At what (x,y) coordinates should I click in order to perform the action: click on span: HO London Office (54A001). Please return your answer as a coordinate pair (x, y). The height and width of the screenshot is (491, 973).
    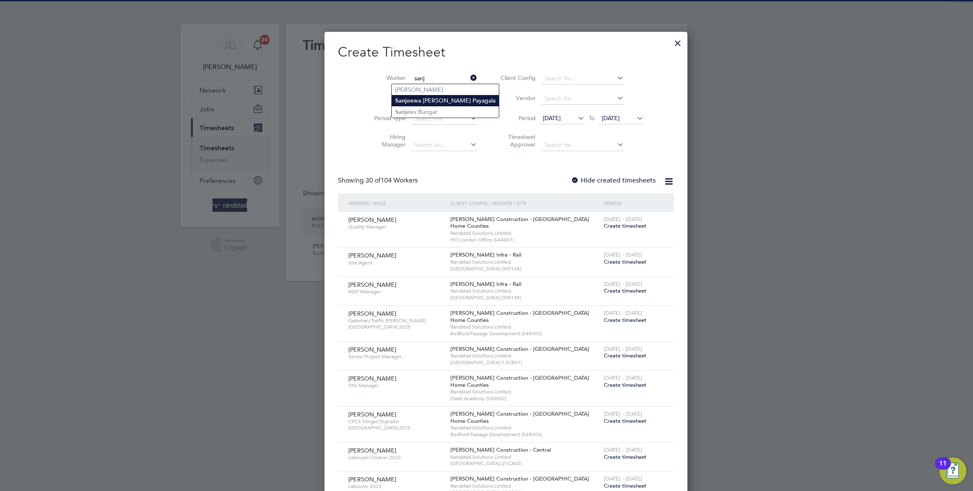
    Looking at the image, I should click on (525, 240).